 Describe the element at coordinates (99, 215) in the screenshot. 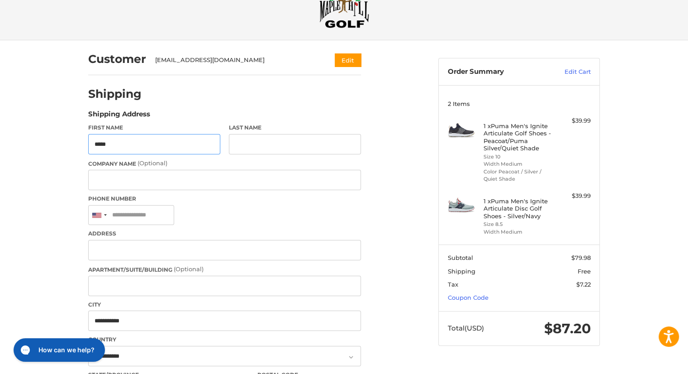

I see `div: United States: +1` at that location.